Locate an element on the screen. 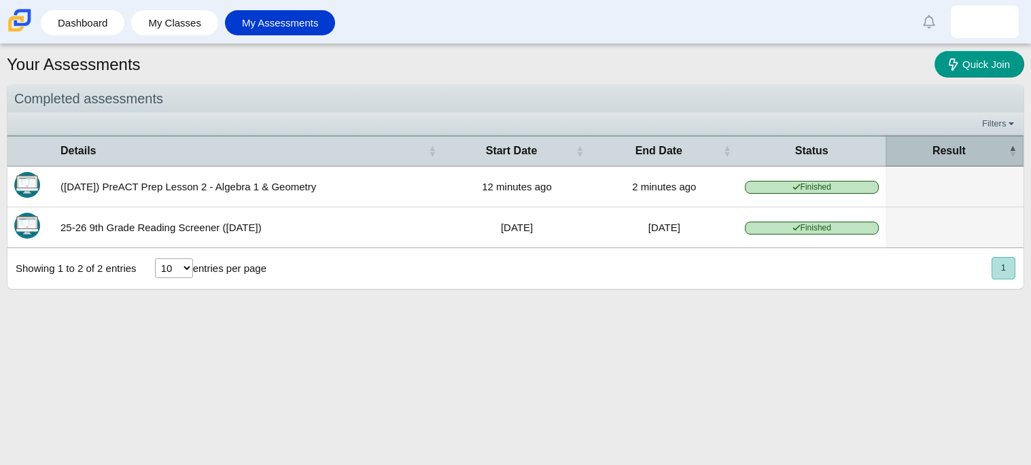  div: Showing 1 to 2 of 2 entries is located at coordinates (72, 268).